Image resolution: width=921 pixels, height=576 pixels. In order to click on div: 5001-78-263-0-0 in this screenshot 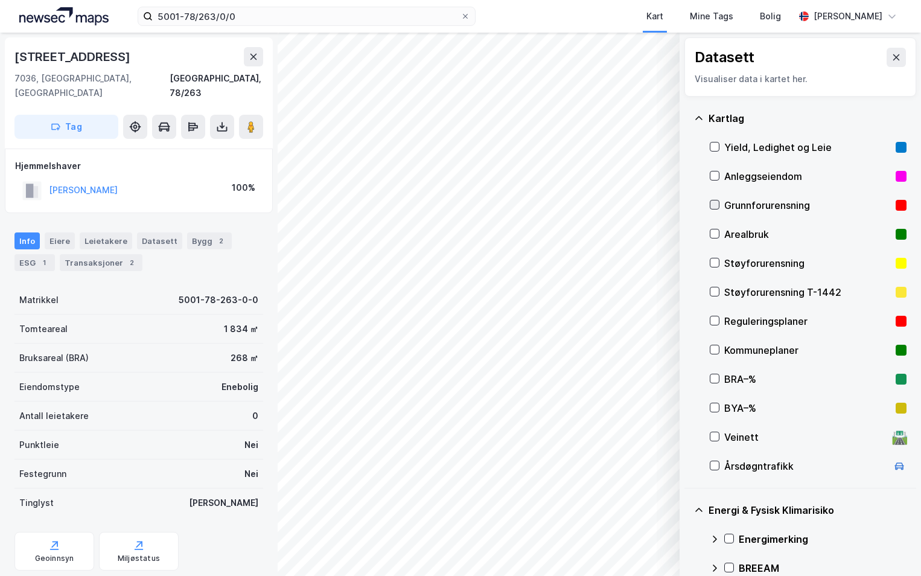, I will do `click(218, 300)`.